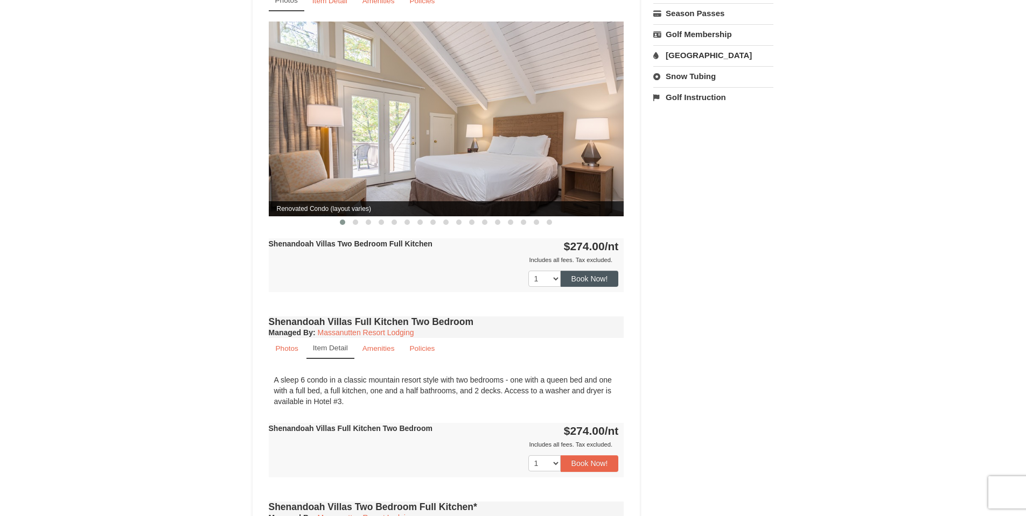  I want to click on img: Renovated Condo (layout varies), so click(446, 118).